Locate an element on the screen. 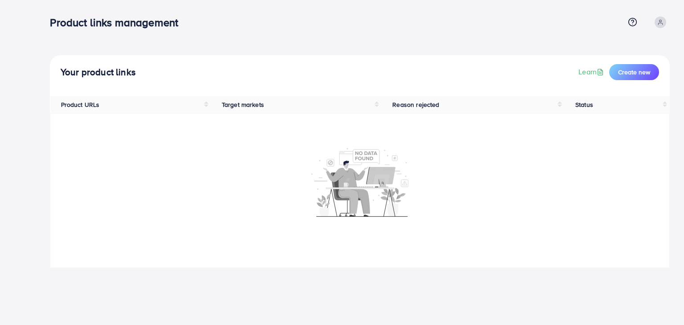  span: Target markets is located at coordinates (243, 105).